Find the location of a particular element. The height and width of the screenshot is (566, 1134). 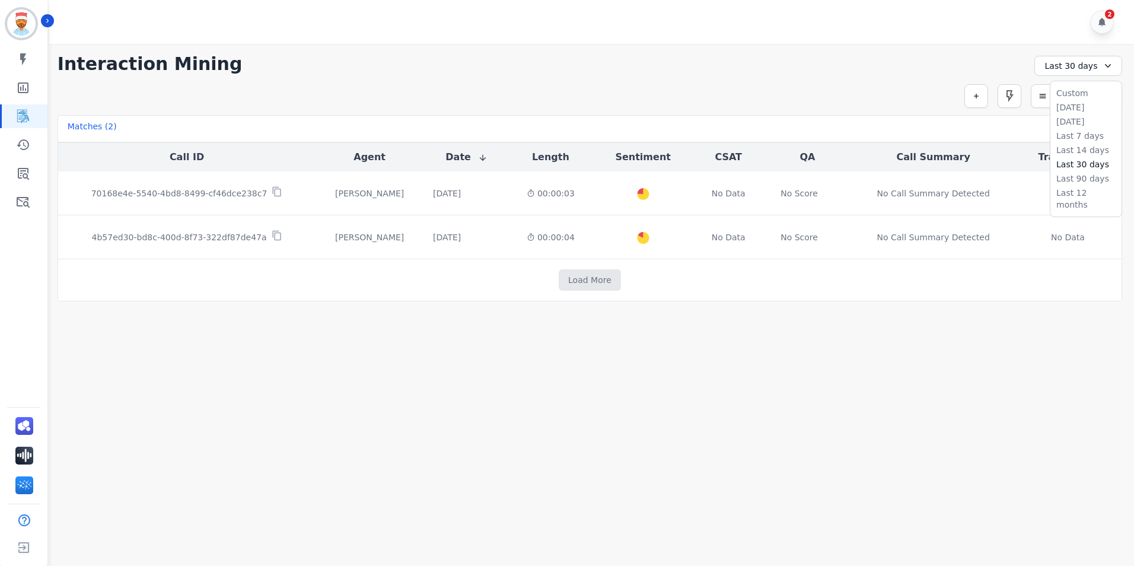

li: Last 12 months is located at coordinates (1086, 199).